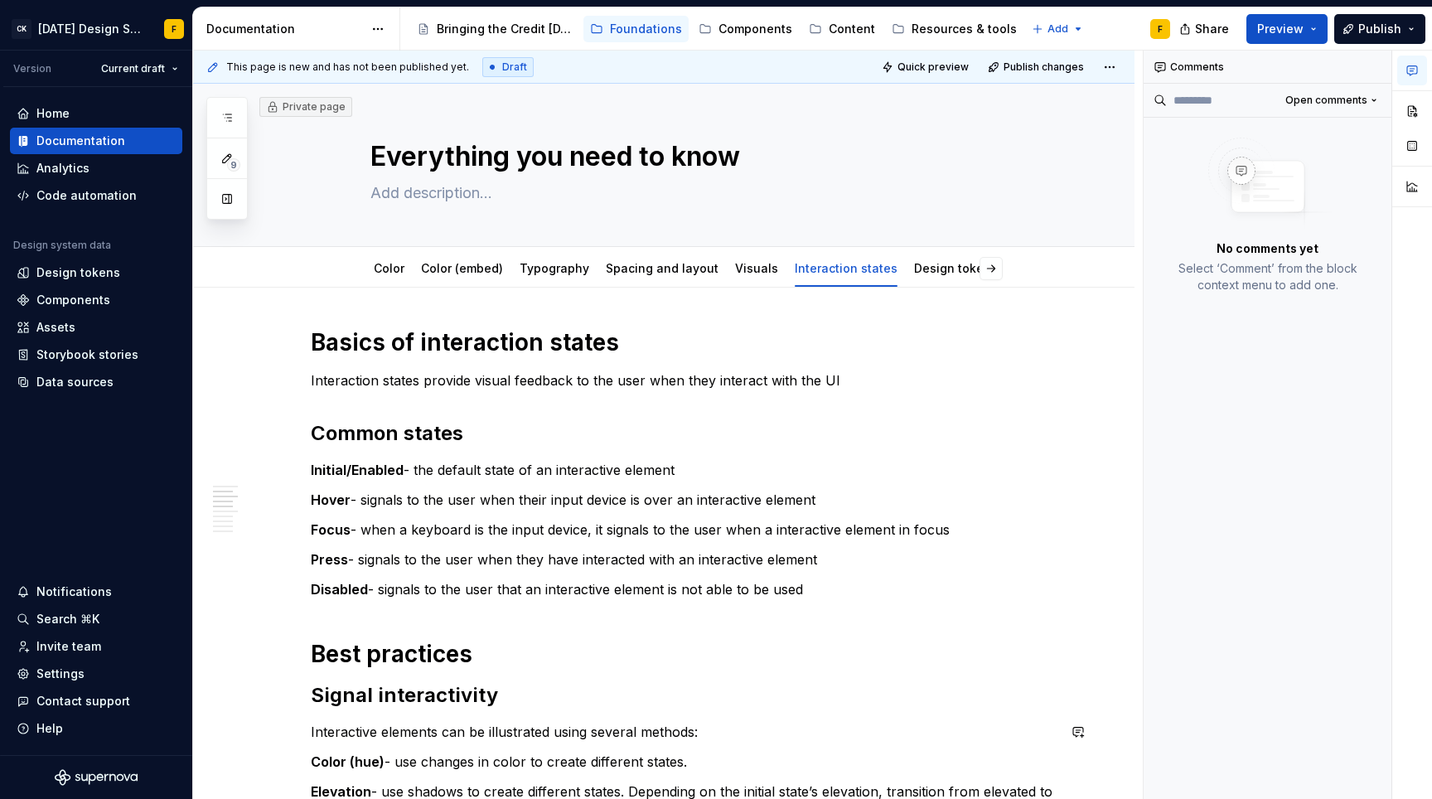 The height and width of the screenshot is (799, 1432). I want to click on svg: Supernova Logo, so click(96, 777).